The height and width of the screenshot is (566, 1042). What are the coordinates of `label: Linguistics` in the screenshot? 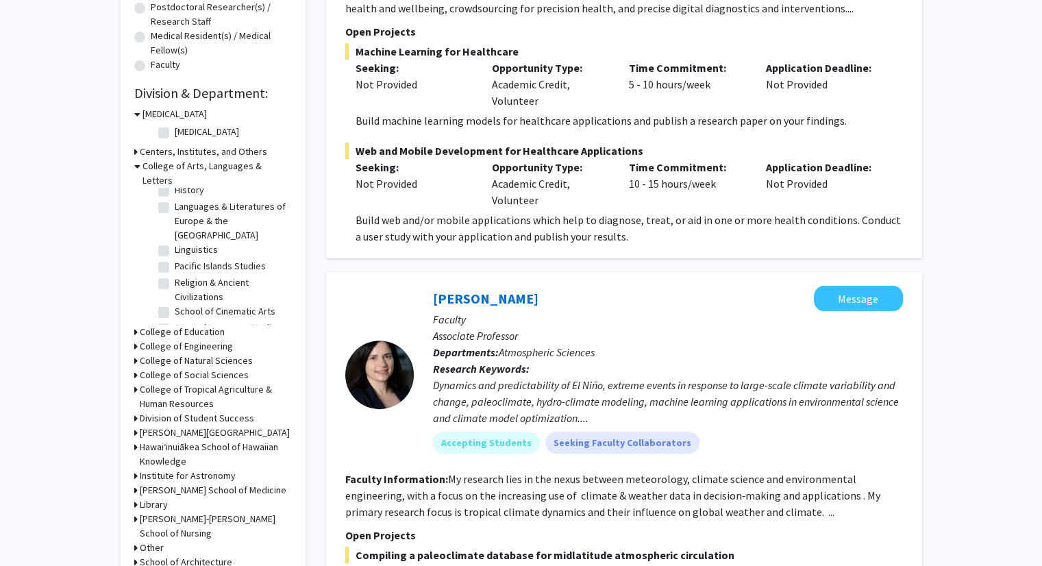 It's located at (196, 249).